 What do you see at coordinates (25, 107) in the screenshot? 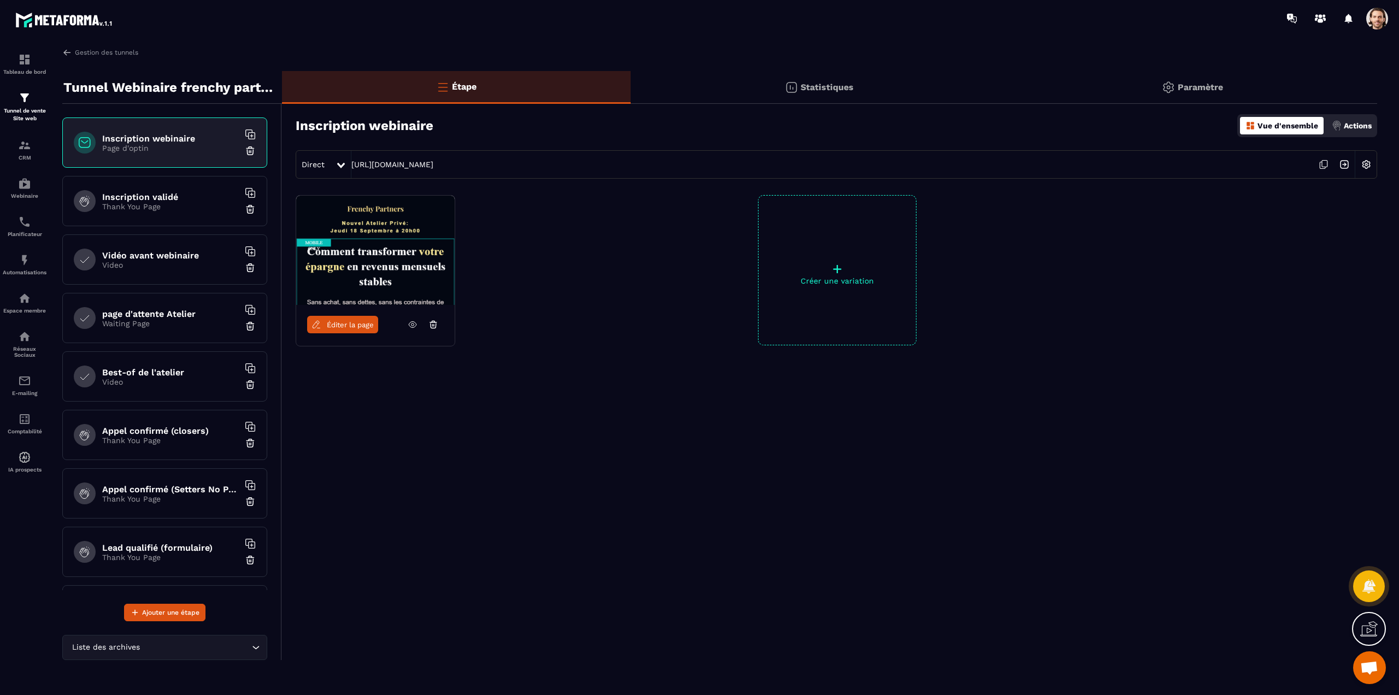
I see `a: formationformationTunnel de vente Site web` at bounding box center [25, 107].